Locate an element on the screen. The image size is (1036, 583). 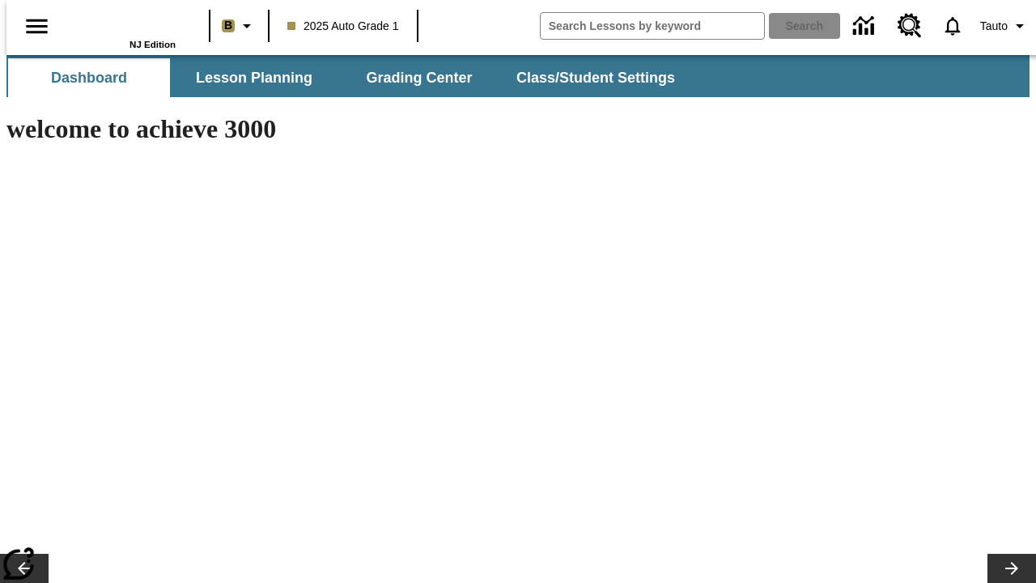
span: 2025 Auto Grade 1 is located at coordinates (343, 26).